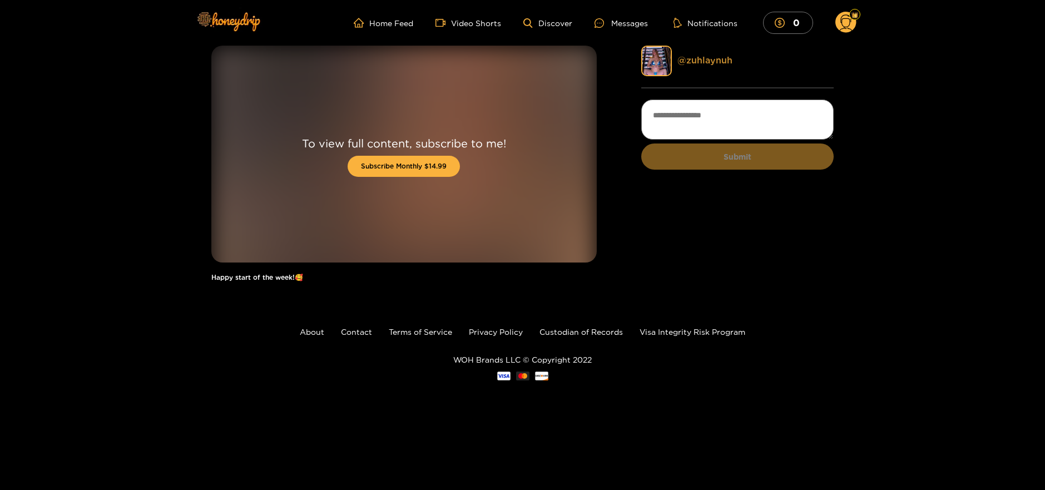  Describe the element at coordinates (693, 332) in the screenshot. I see `a: Visa Integrity Risk Program` at that location.